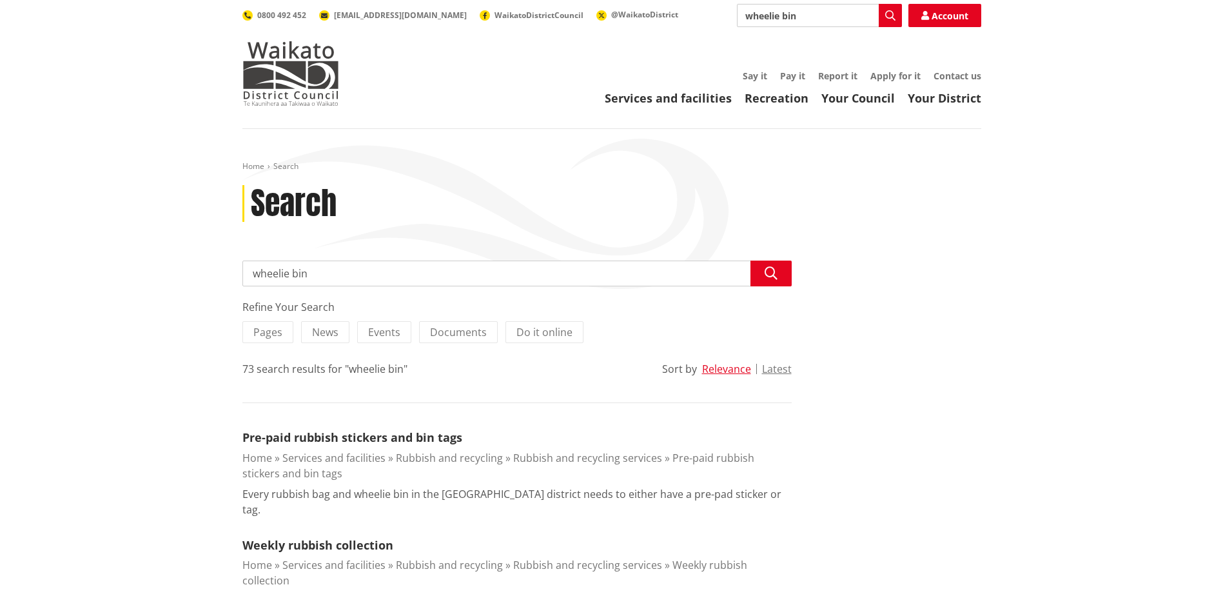 The image size is (1223, 596). I want to click on span: Search, so click(286, 166).